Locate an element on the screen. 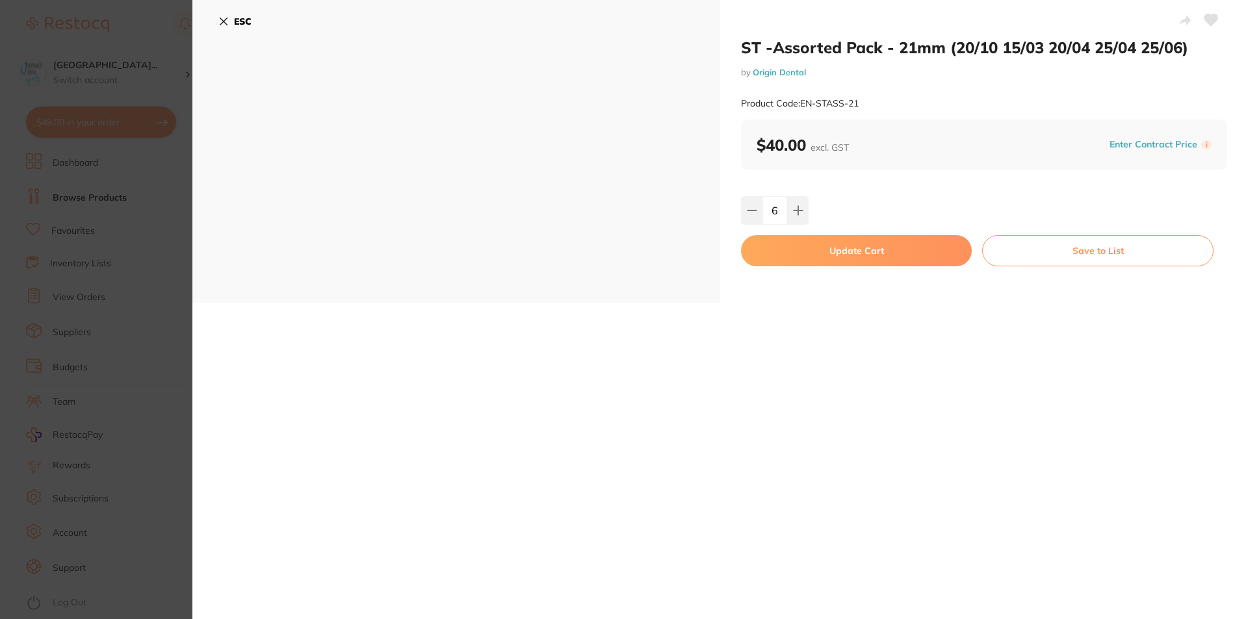  span: excl. GST is located at coordinates (829, 148).